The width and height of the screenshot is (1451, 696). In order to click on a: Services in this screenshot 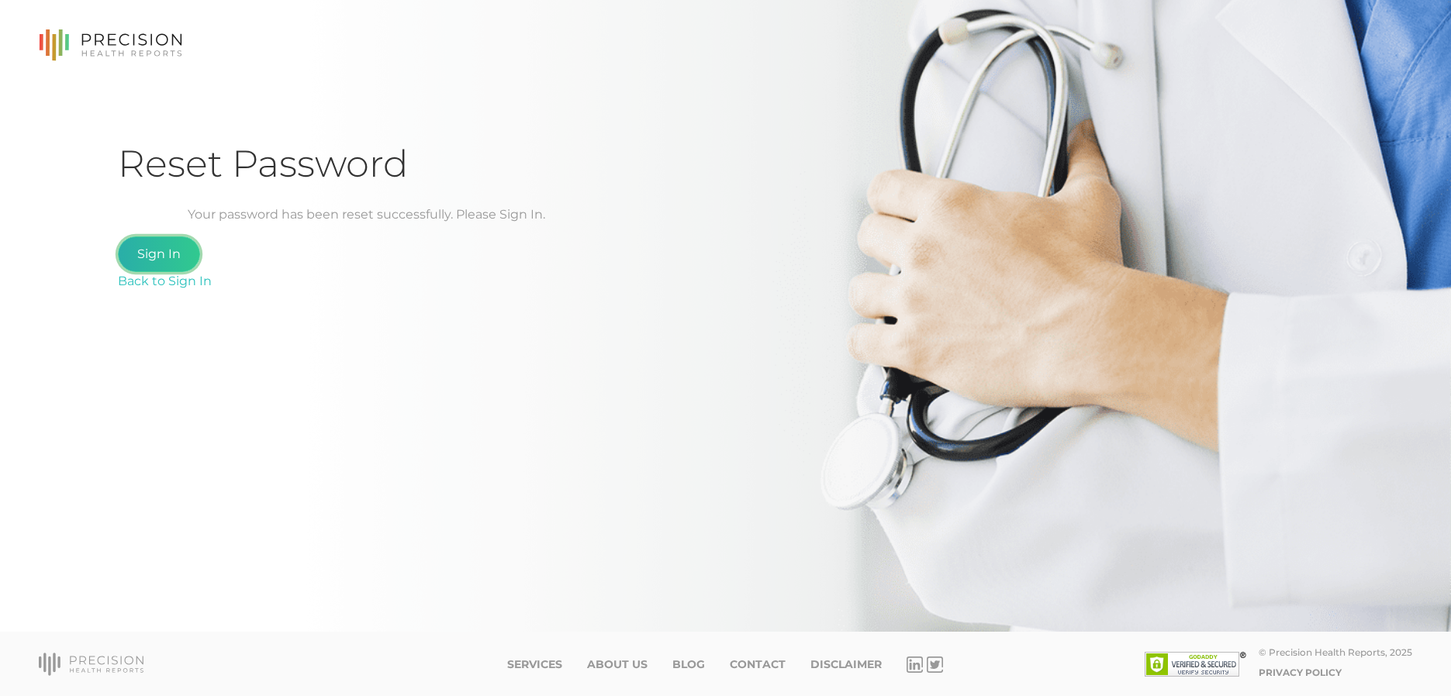, I will do `click(534, 664)`.